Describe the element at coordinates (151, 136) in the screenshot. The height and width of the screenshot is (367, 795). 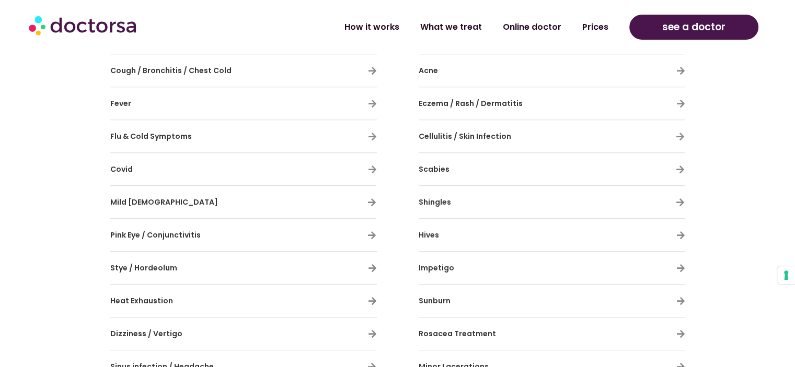
I see `span: Flu & Cold Symptoms` at that location.